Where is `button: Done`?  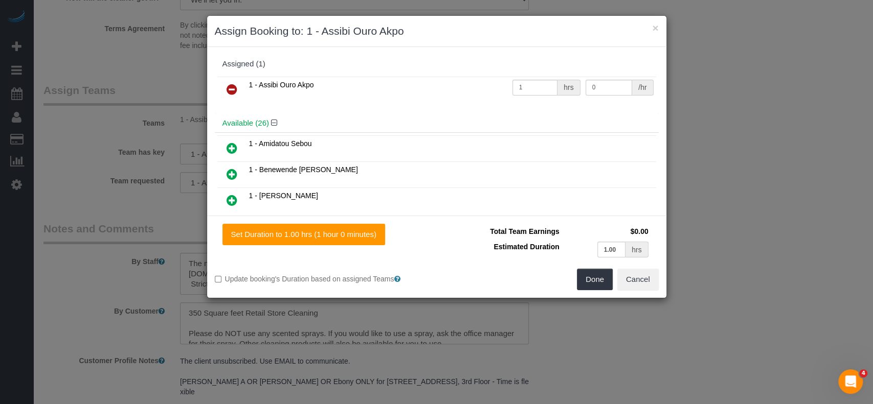
button: Done is located at coordinates (595, 280).